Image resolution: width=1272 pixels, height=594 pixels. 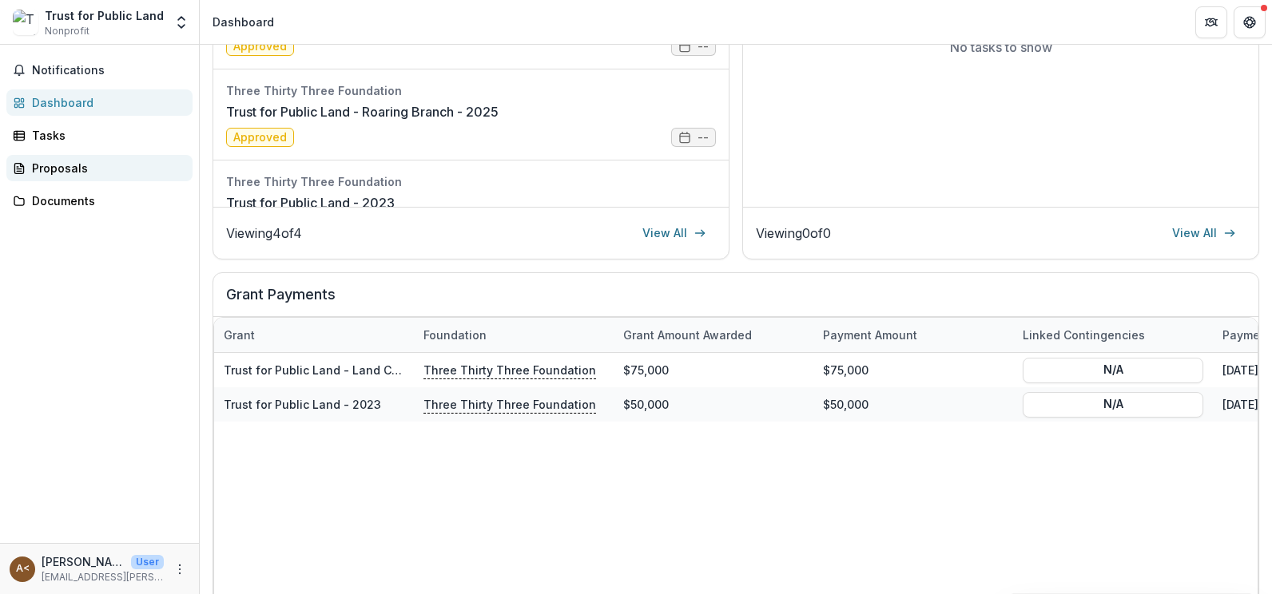 What do you see at coordinates (1211, 22) in the screenshot?
I see `button: Partners` at bounding box center [1211, 22].